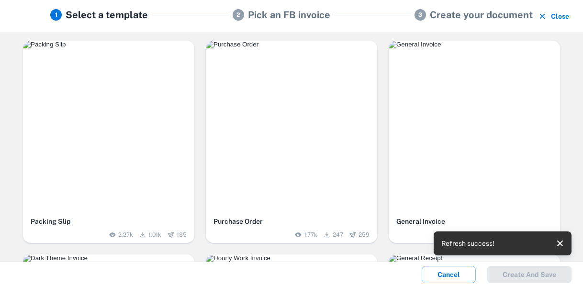 The width and height of the screenshot is (583, 287). What do you see at coordinates (126, 235) in the screenshot?
I see `span: 2.27k` at bounding box center [126, 235].